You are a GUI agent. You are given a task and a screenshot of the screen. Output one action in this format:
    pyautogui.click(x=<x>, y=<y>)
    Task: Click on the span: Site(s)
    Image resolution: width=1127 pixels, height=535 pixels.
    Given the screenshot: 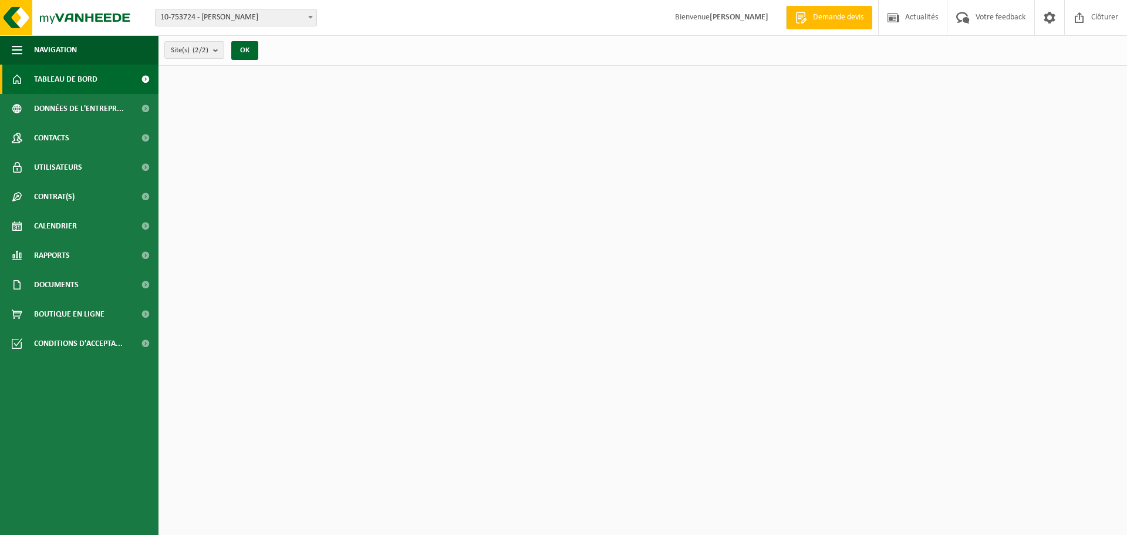 What is the action you would take?
    pyautogui.click(x=190, y=50)
    